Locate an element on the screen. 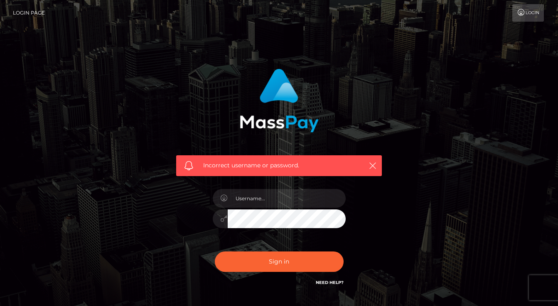  a: Login Page is located at coordinates (29, 13).